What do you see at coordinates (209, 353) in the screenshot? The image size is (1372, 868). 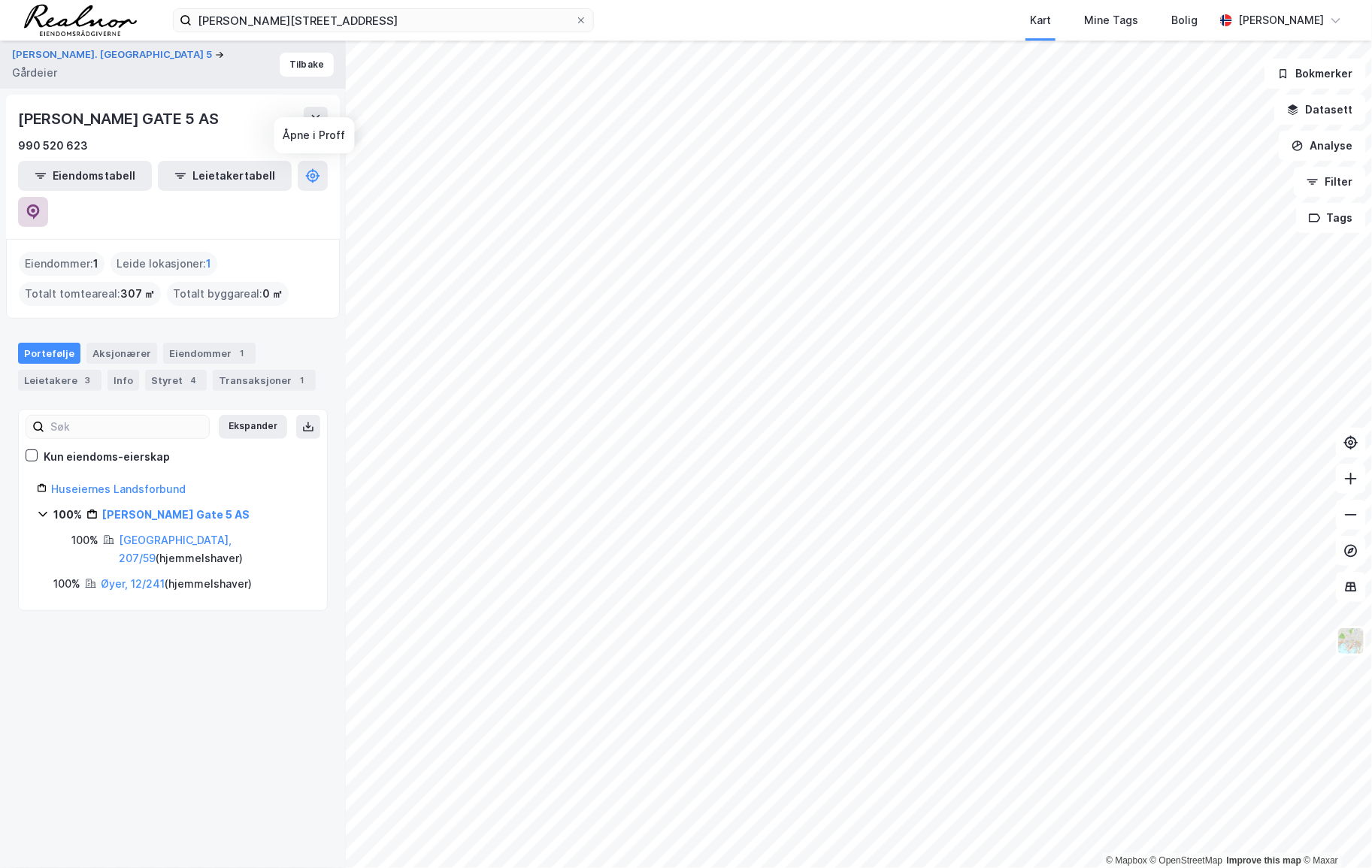 I see `div: Eiendommer` at bounding box center [209, 353].